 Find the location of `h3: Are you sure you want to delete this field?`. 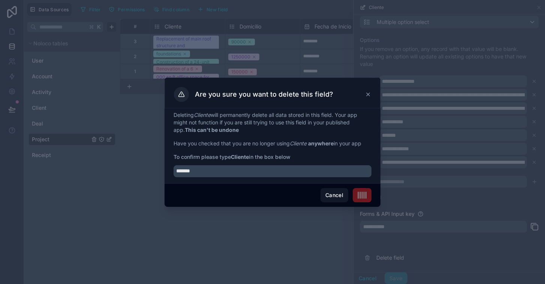

h3: Are you sure you want to delete this field? is located at coordinates (264, 94).